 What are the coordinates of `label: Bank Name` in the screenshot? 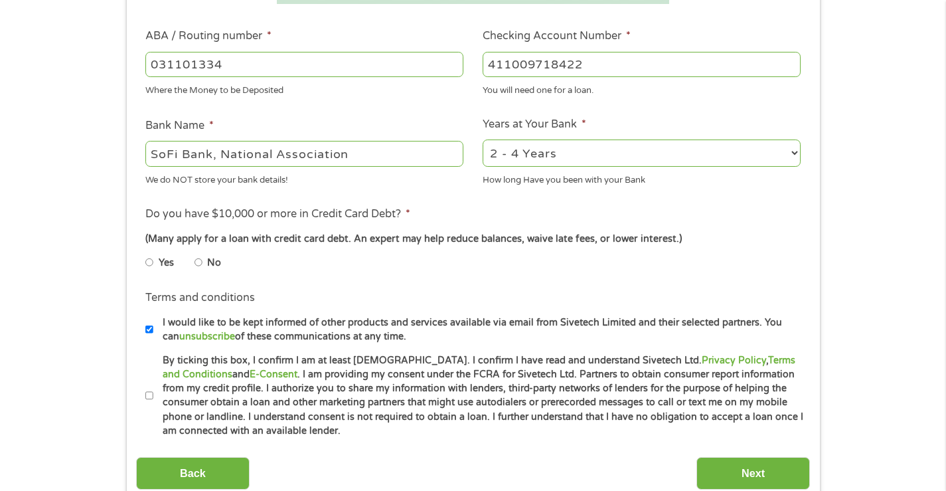 It's located at (179, 125).